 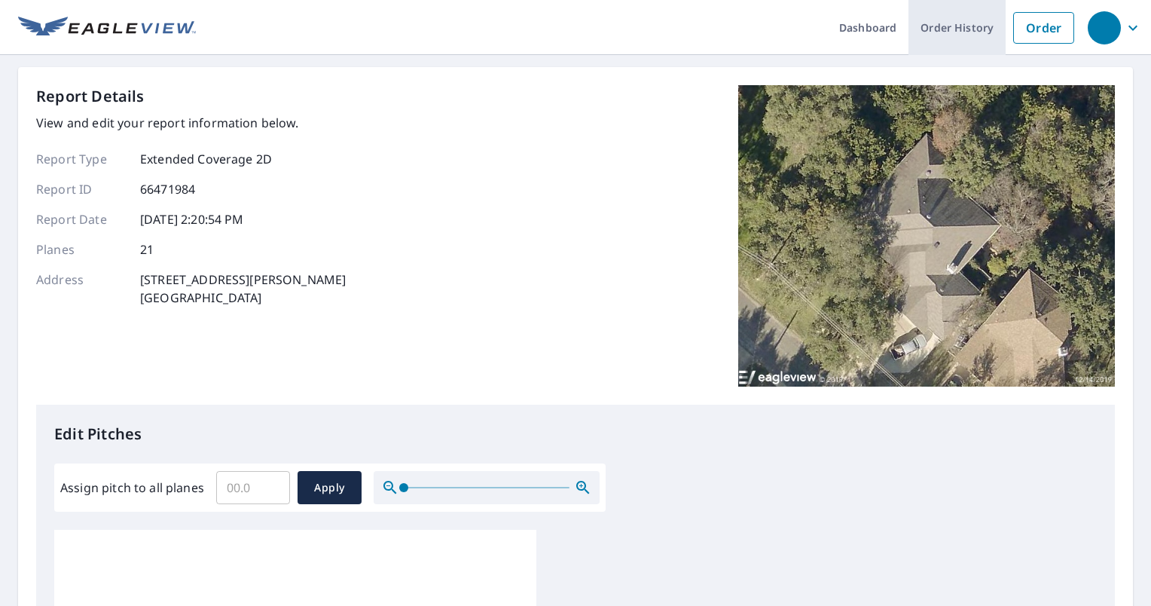 What do you see at coordinates (81, 219) in the screenshot?
I see `p: Report Date` at bounding box center [81, 219].